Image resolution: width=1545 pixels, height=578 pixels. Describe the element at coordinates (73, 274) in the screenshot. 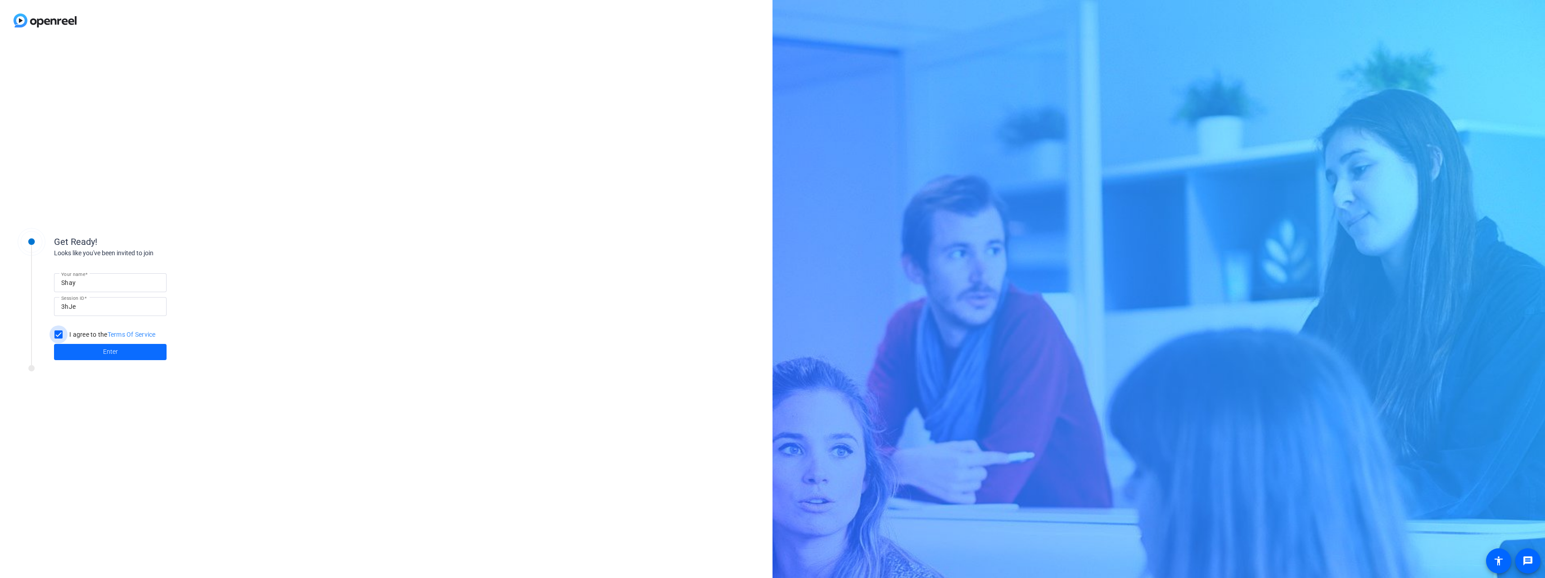

I see `mat-label: Your name` at that location.